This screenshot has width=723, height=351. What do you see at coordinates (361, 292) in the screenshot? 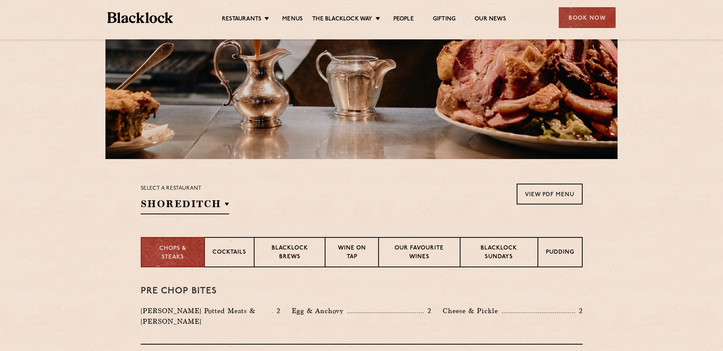
I see `h3: Pre Chop Bites` at bounding box center [361, 292].